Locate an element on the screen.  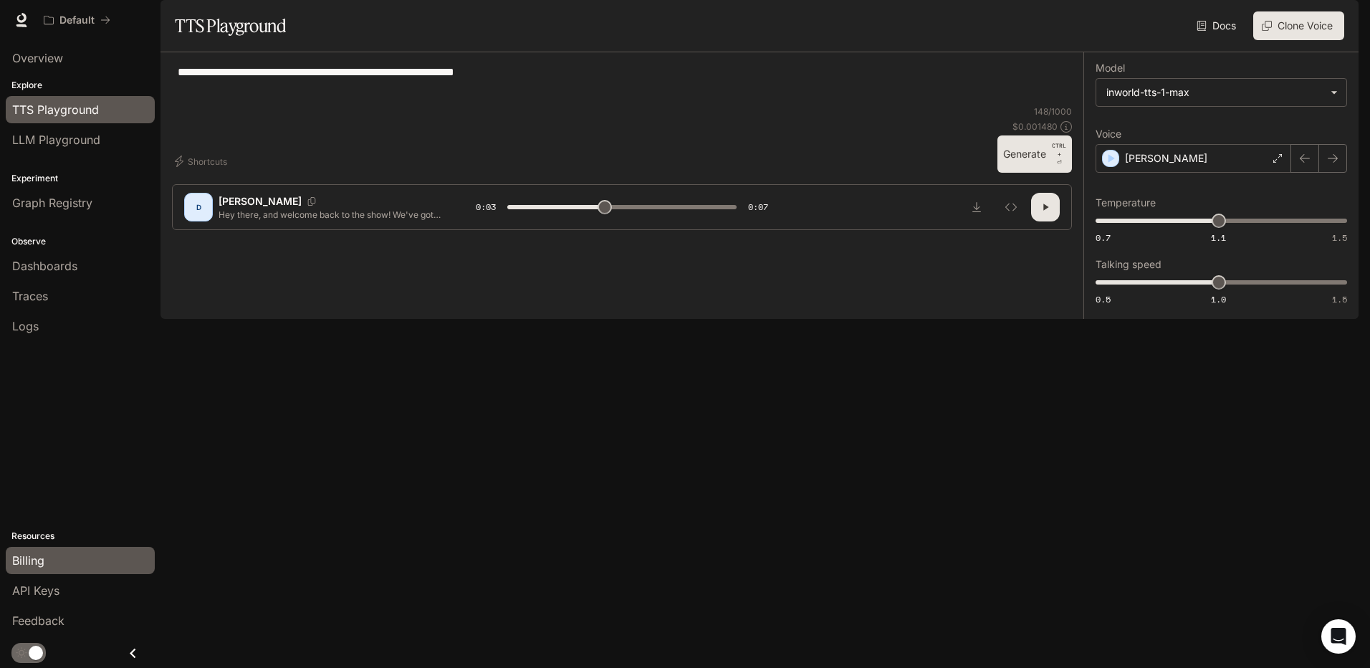
p: Voice is located at coordinates (1108, 134).